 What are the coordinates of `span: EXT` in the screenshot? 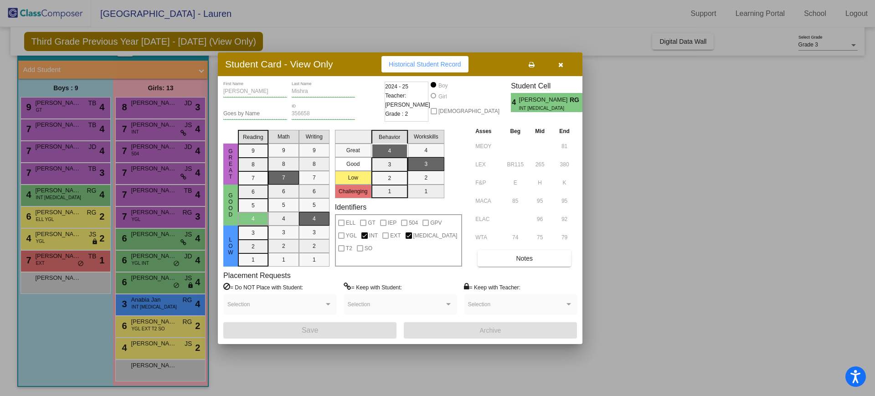 It's located at (395, 236).